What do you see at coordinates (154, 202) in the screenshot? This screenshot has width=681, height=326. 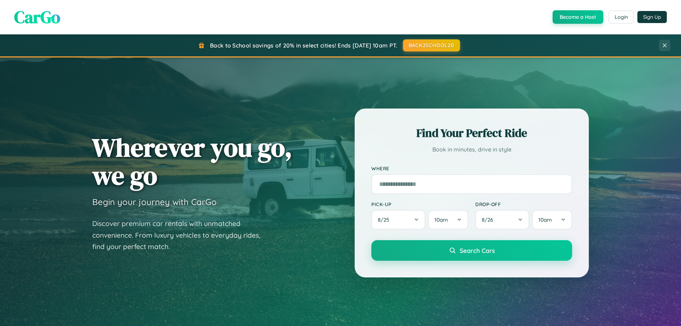 I see `h3: Begin your journey with CarGo` at bounding box center [154, 202].